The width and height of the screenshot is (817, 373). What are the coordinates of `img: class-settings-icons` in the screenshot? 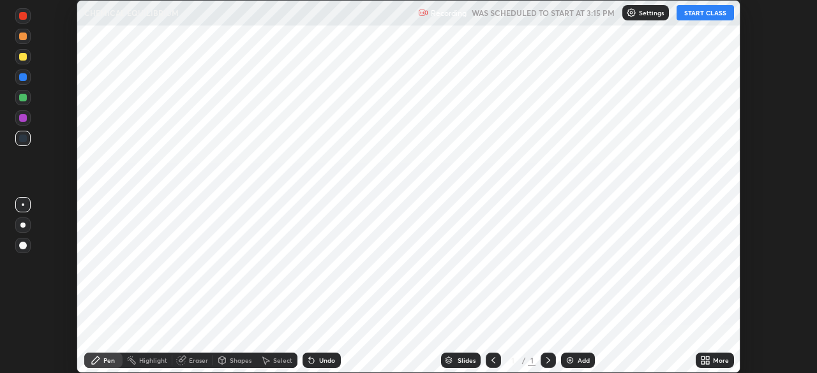 It's located at (631, 13).